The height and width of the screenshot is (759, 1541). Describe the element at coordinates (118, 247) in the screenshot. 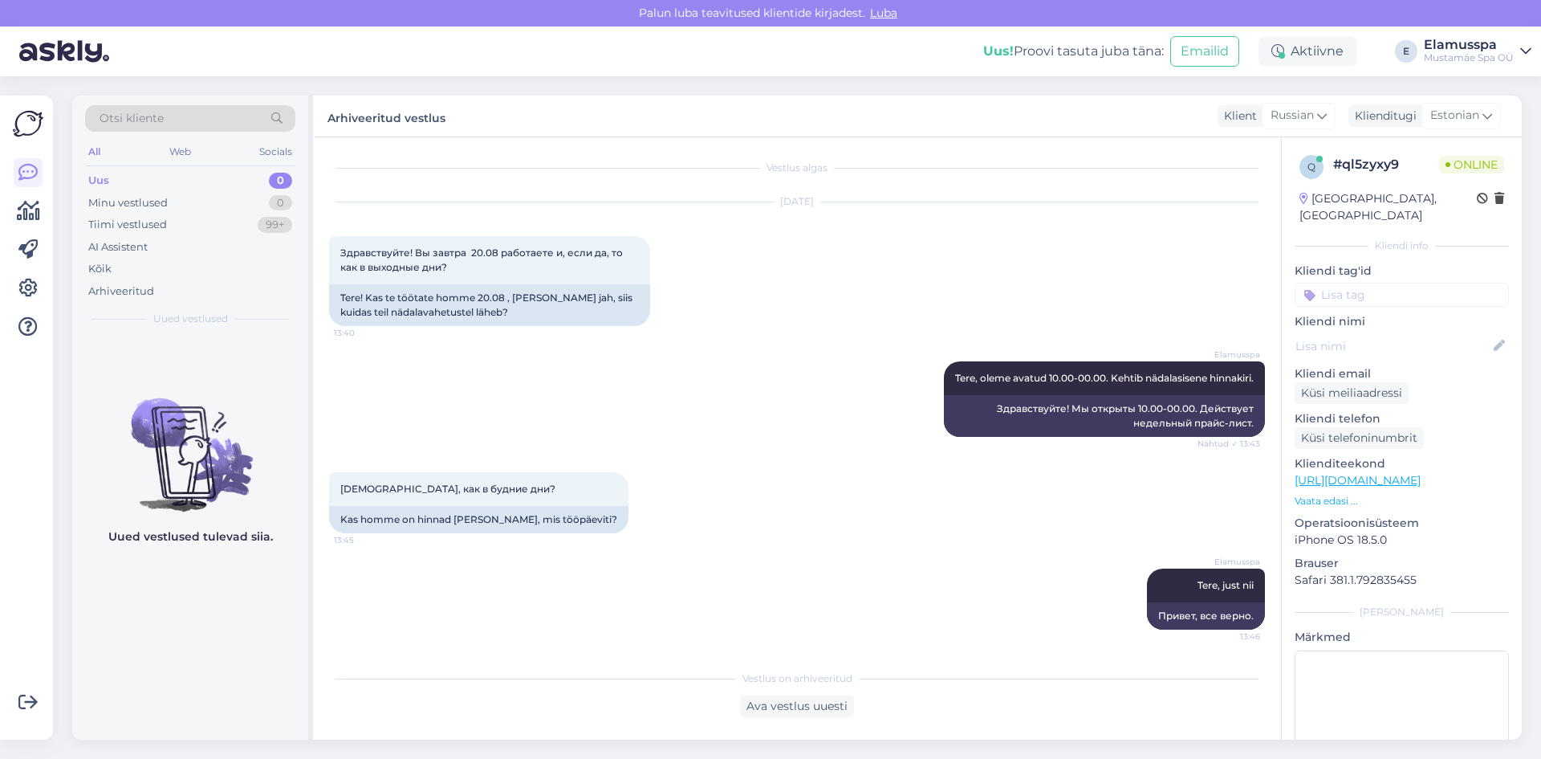

I see `div: AI Assistent` at that location.